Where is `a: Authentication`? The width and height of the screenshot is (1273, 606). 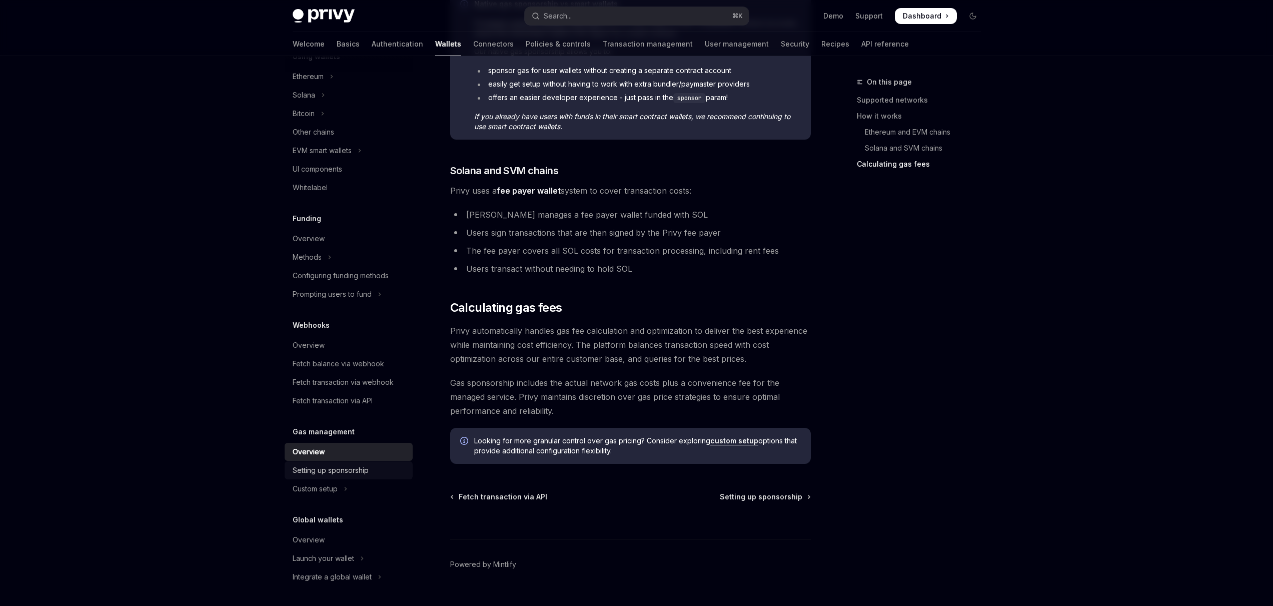
a: Authentication is located at coordinates (397, 44).